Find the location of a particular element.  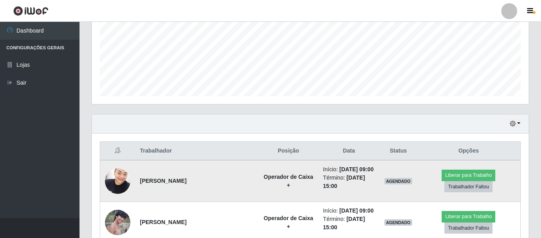

th: Opções is located at coordinates (468, 151).